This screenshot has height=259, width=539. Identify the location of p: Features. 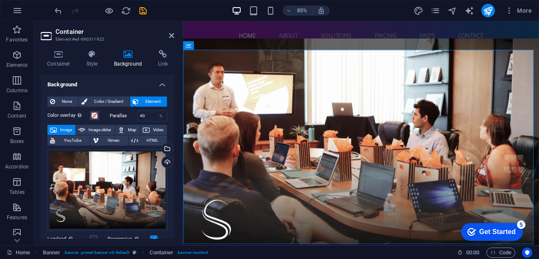
(17, 218).